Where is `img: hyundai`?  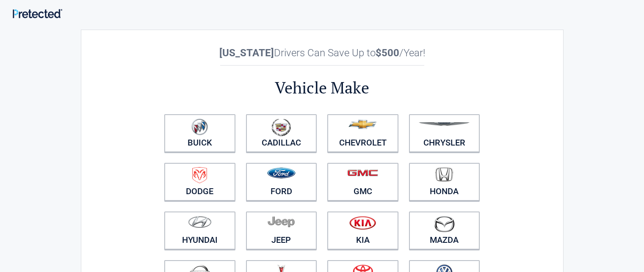
img: hyundai is located at coordinates (200, 222).